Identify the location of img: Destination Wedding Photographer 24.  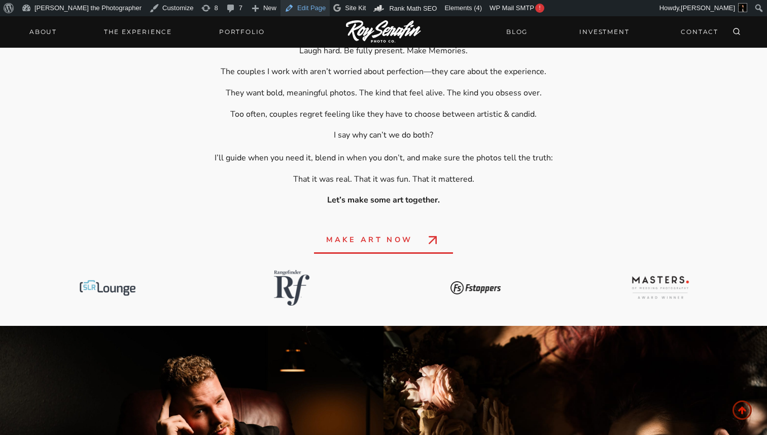
(476, 288).